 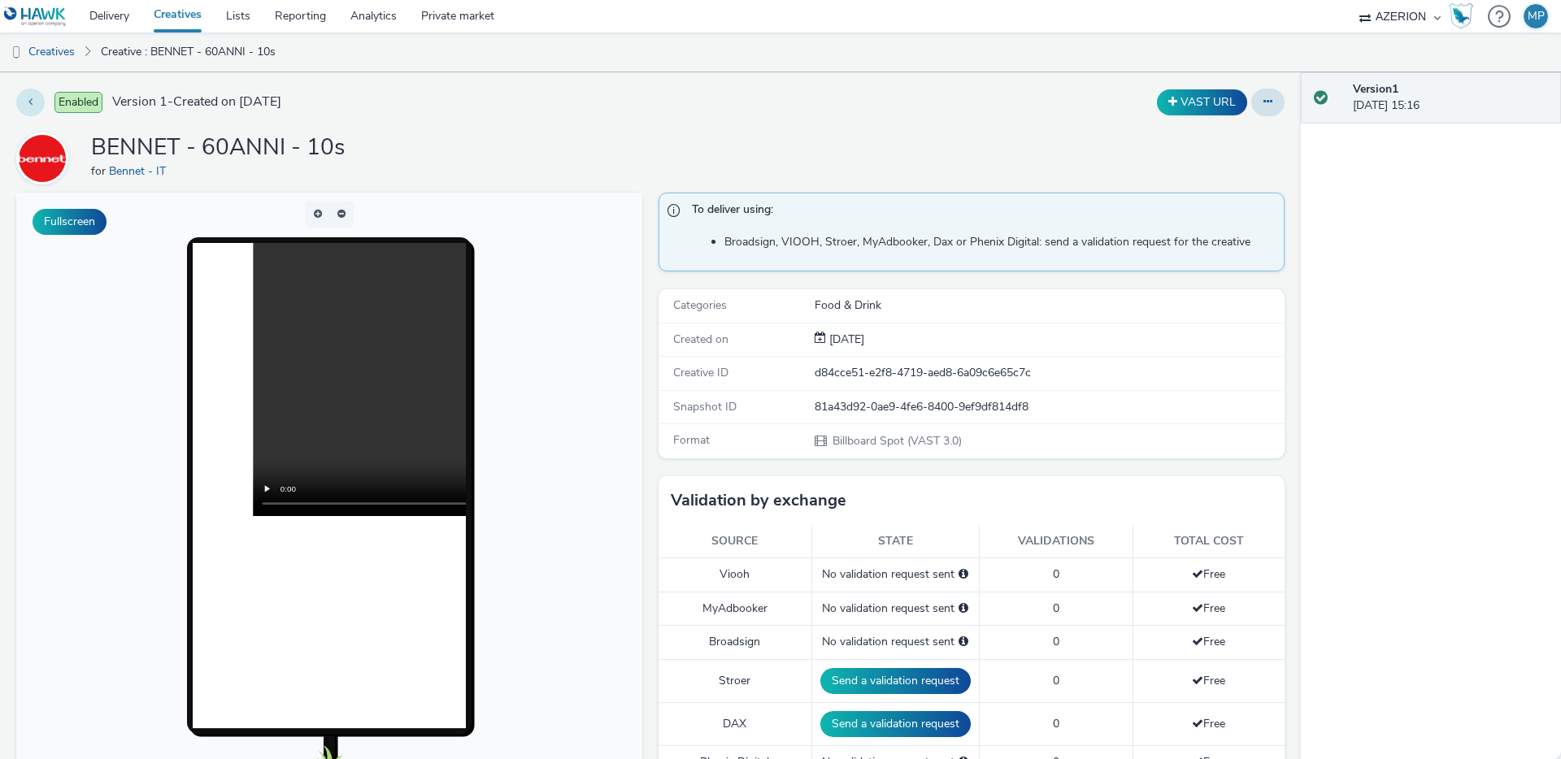 What do you see at coordinates (979, 212) in the screenshot?
I see `span: To deliver using:` at bounding box center [979, 212].